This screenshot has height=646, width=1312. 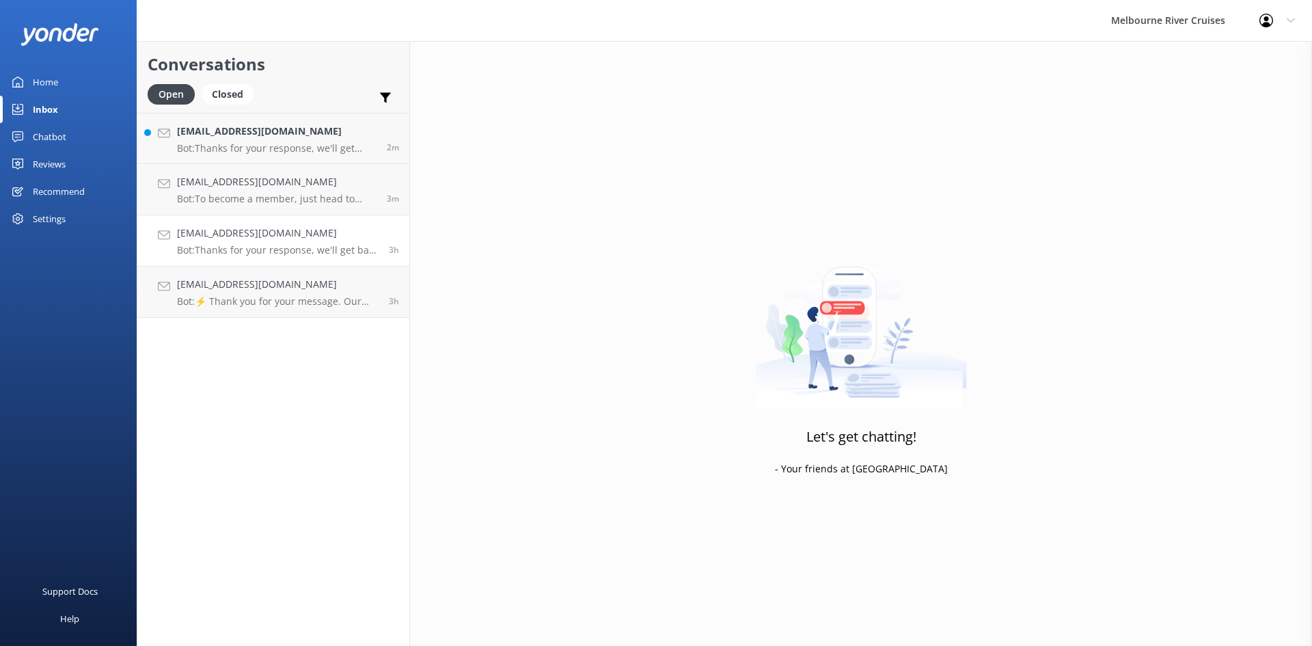 I want to click on div: Recommend, so click(x=59, y=191).